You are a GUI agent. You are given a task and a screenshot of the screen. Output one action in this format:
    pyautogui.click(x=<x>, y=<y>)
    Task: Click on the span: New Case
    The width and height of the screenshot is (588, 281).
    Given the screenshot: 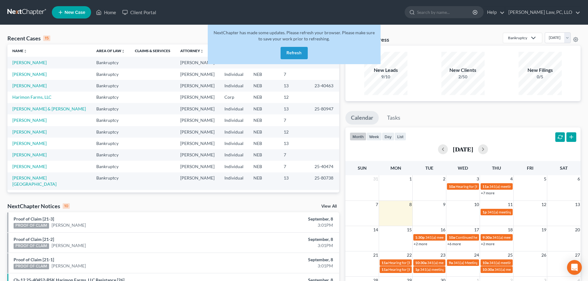 What is the action you would take?
    pyautogui.click(x=75, y=12)
    